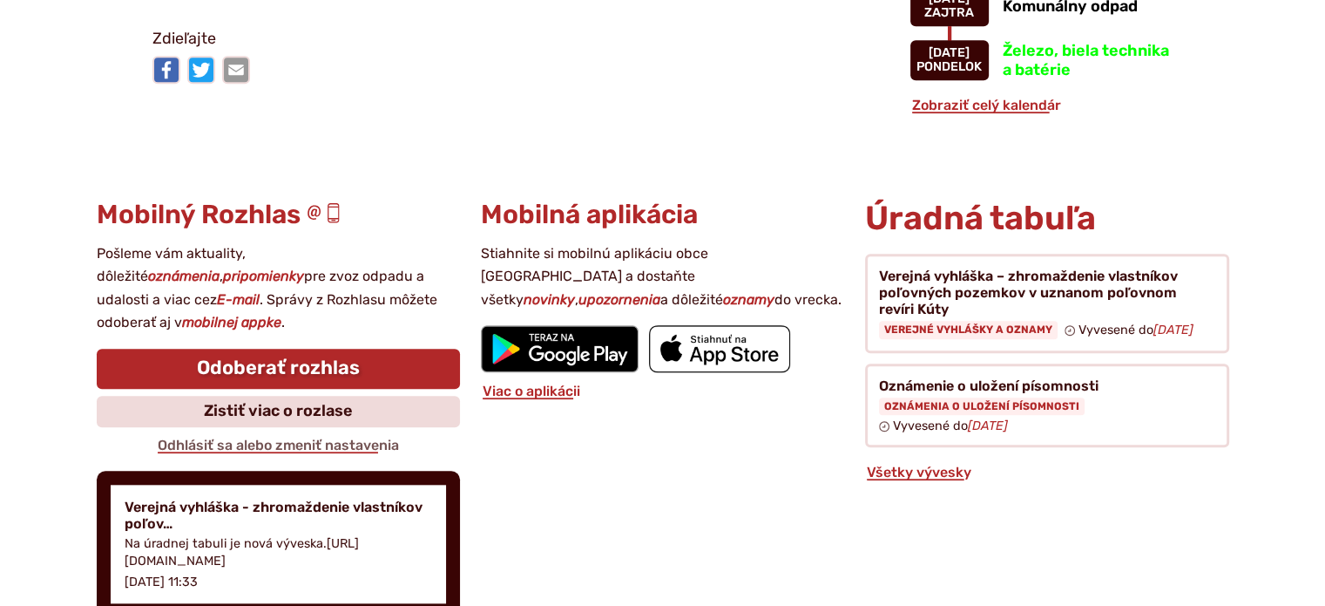  I want to click on span: pondelok, so click(949, 66).